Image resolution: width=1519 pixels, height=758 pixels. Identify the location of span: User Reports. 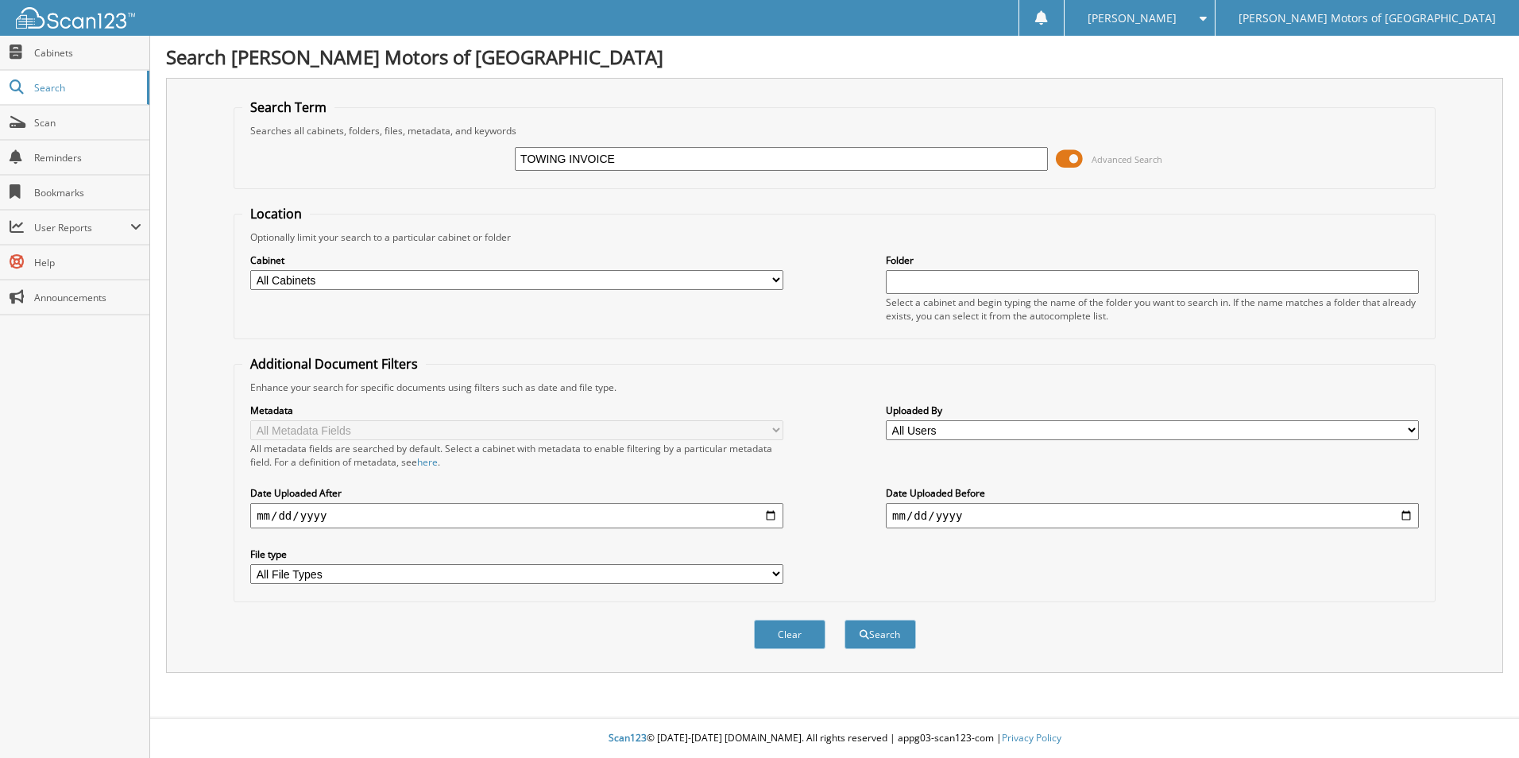
(82, 227).